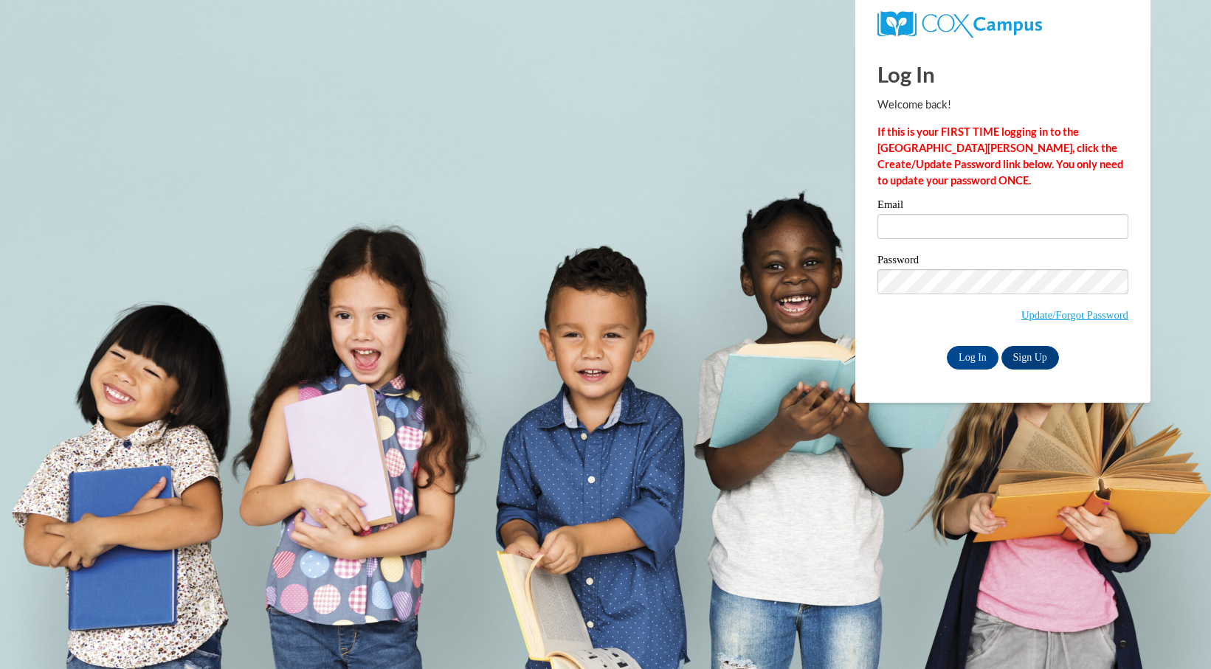  I want to click on a: COX Campus, so click(960, 23).